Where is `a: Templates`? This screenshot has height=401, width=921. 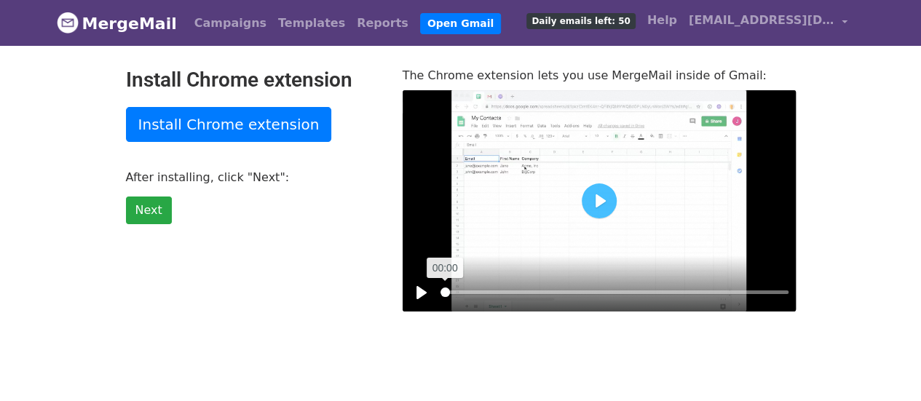
a: Templates is located at coordinates (311, 23).